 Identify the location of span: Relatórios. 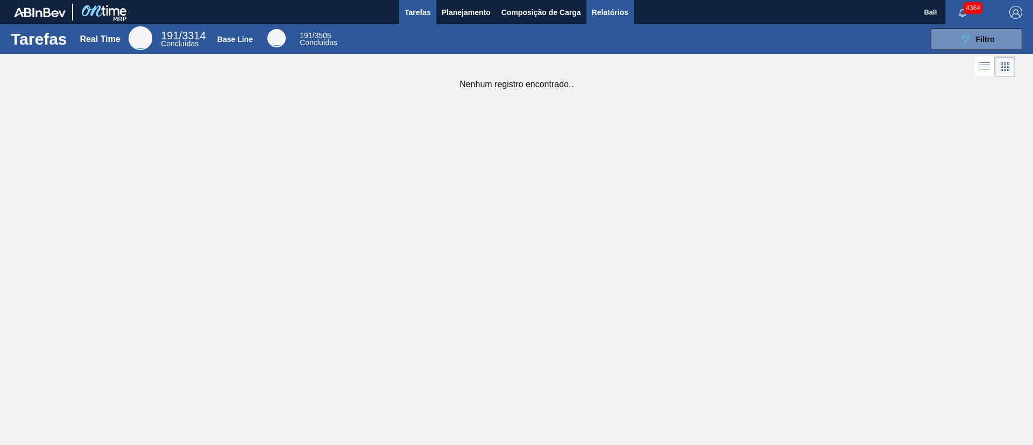
(610, 12).